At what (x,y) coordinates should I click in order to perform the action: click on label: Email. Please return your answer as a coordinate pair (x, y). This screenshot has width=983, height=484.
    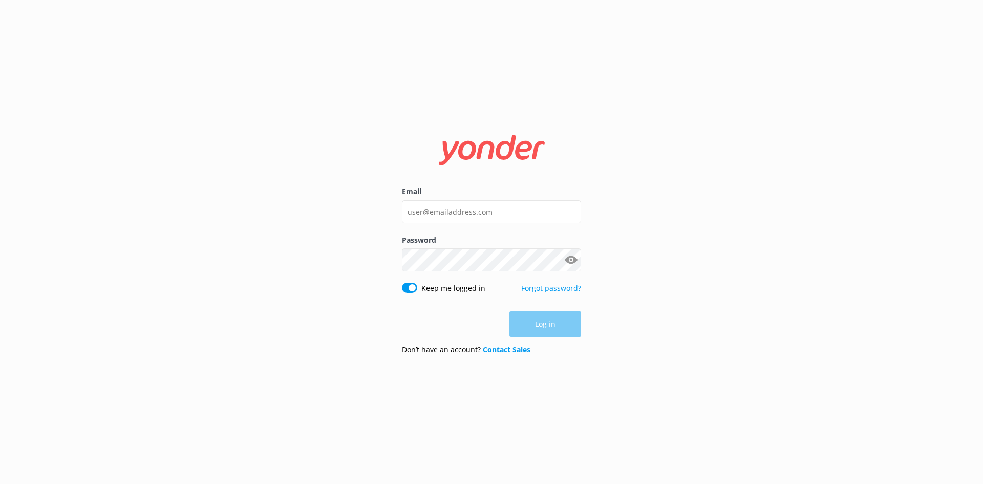
    Looking at the image, I should click on (492, 191).